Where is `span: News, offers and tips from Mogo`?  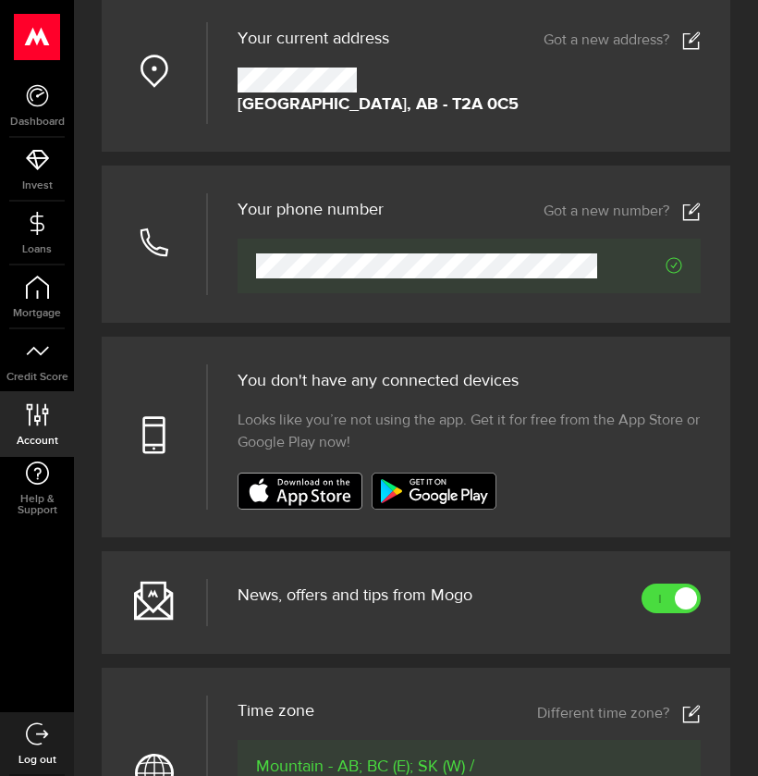 span: News, offers and tips from Mogo is located at coordinates (355, 596).